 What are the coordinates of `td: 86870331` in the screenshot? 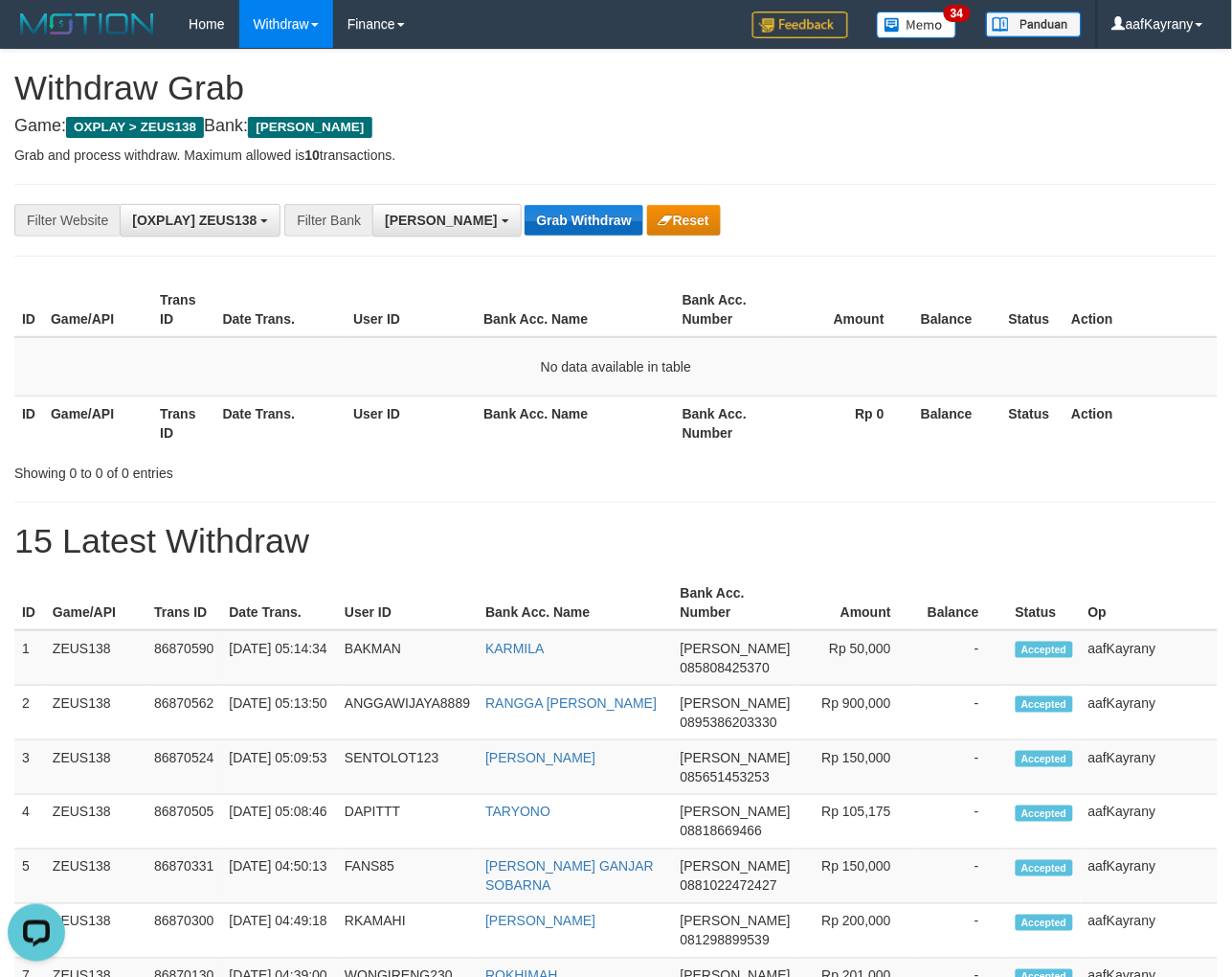 It's located at (184, 876).